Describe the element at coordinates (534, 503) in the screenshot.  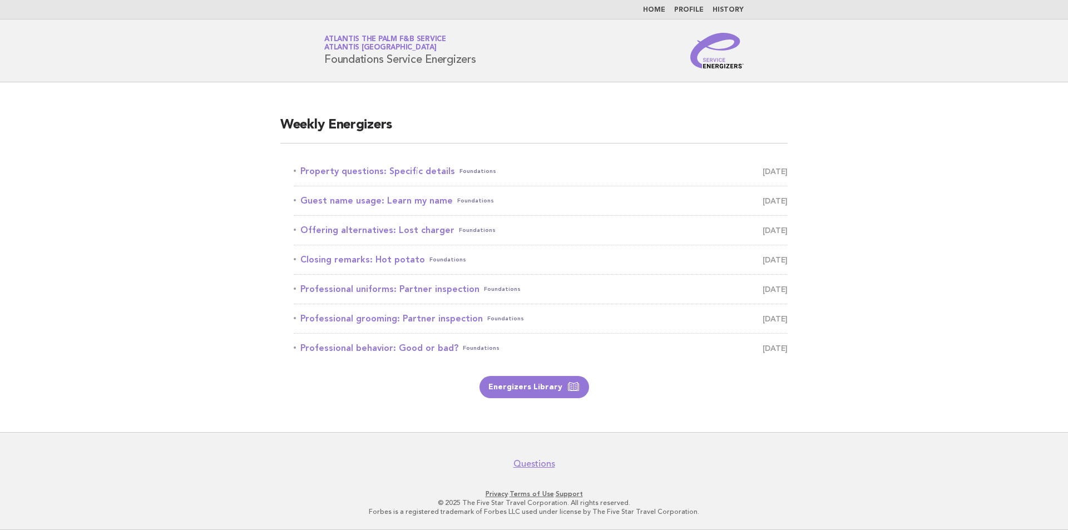
I see `p: © 2025 The Five Star Travel Corporation. All rights reserved.` at that location.